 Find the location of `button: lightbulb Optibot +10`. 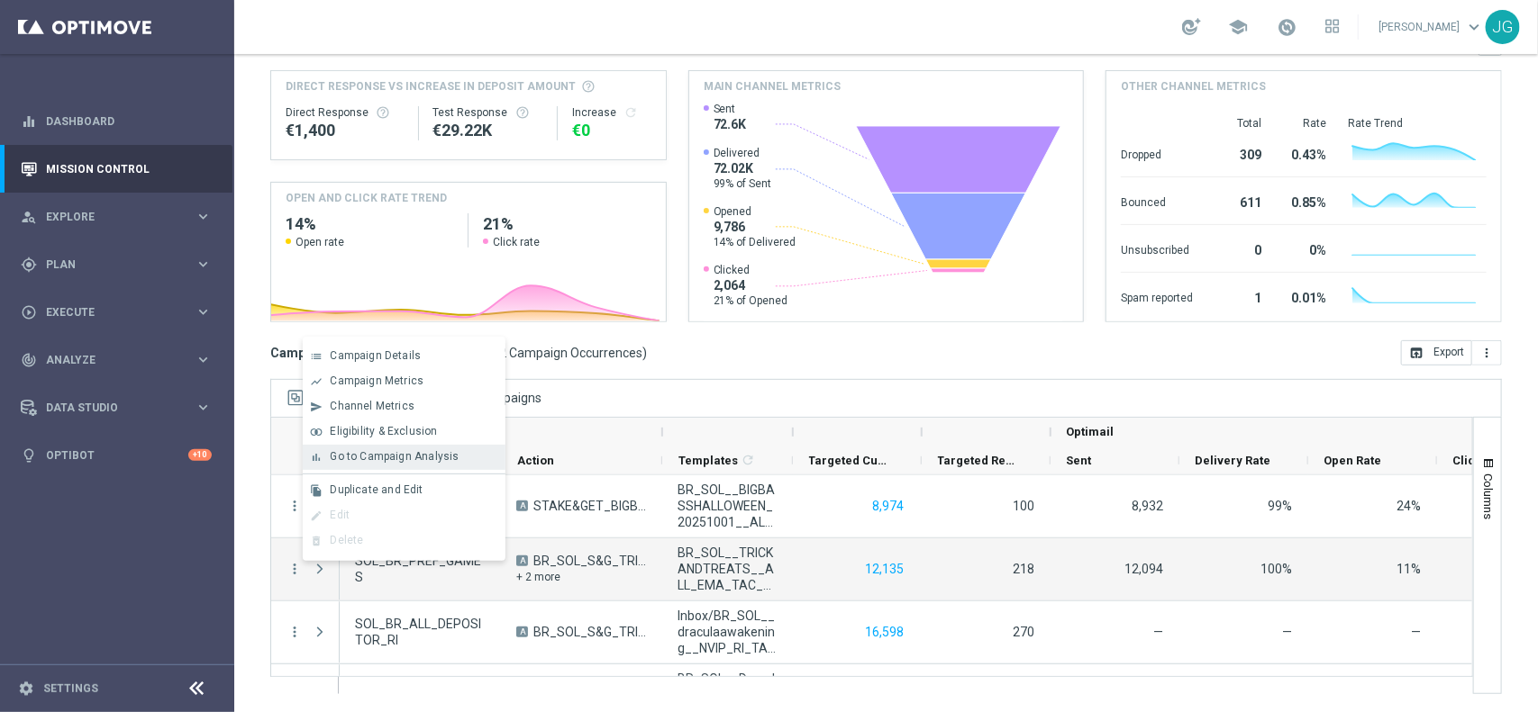

button: lightbulb Optibot +10 is located at coordinates (116, 456).